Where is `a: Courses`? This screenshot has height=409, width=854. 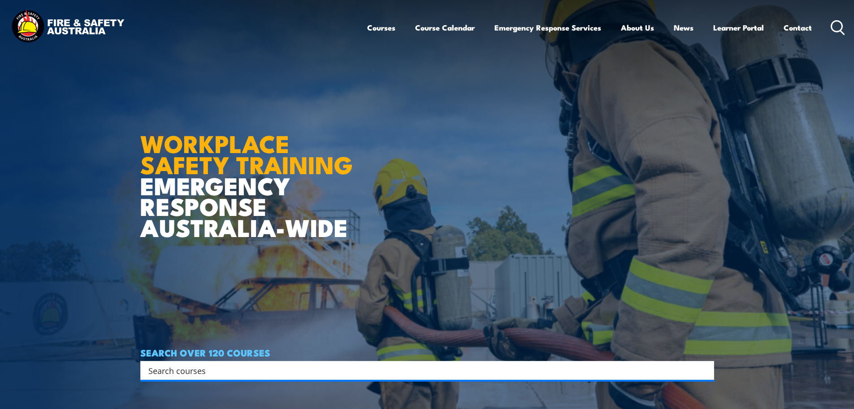 a: Courses is located at coordinates (381, 27).